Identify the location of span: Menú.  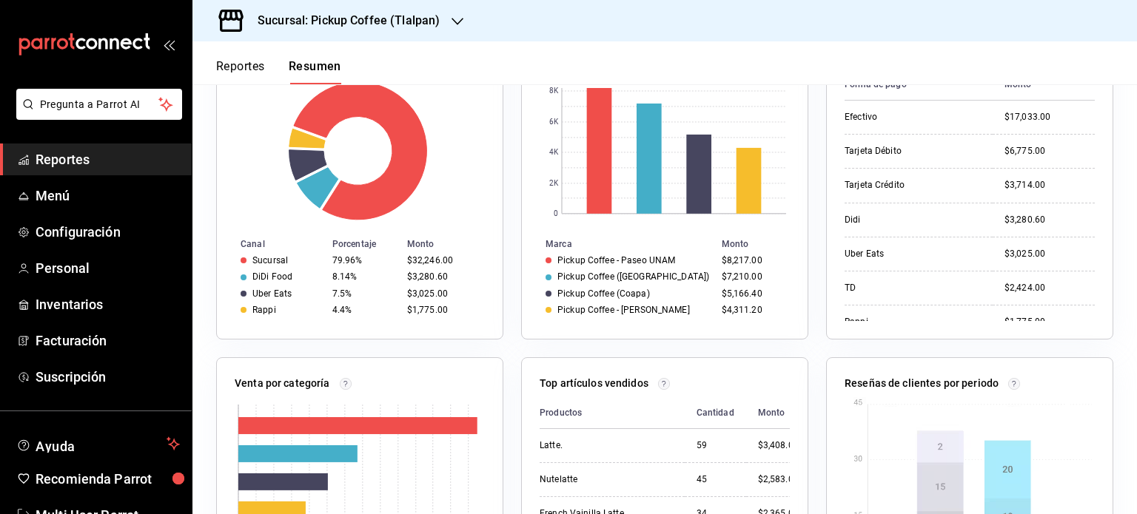
(107, 195).